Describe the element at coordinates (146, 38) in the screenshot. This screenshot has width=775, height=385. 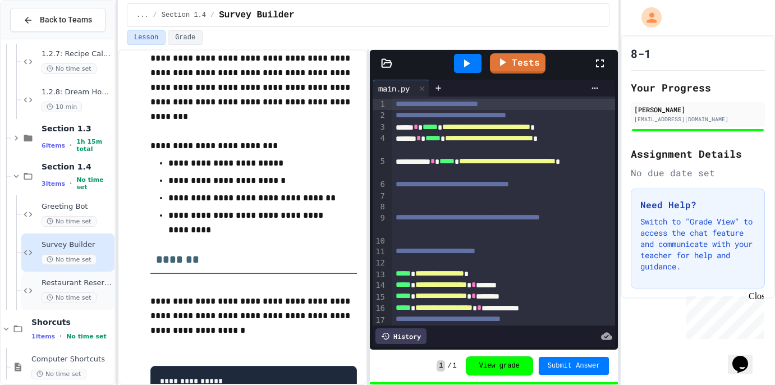
I see `button: Lesson` at that location.